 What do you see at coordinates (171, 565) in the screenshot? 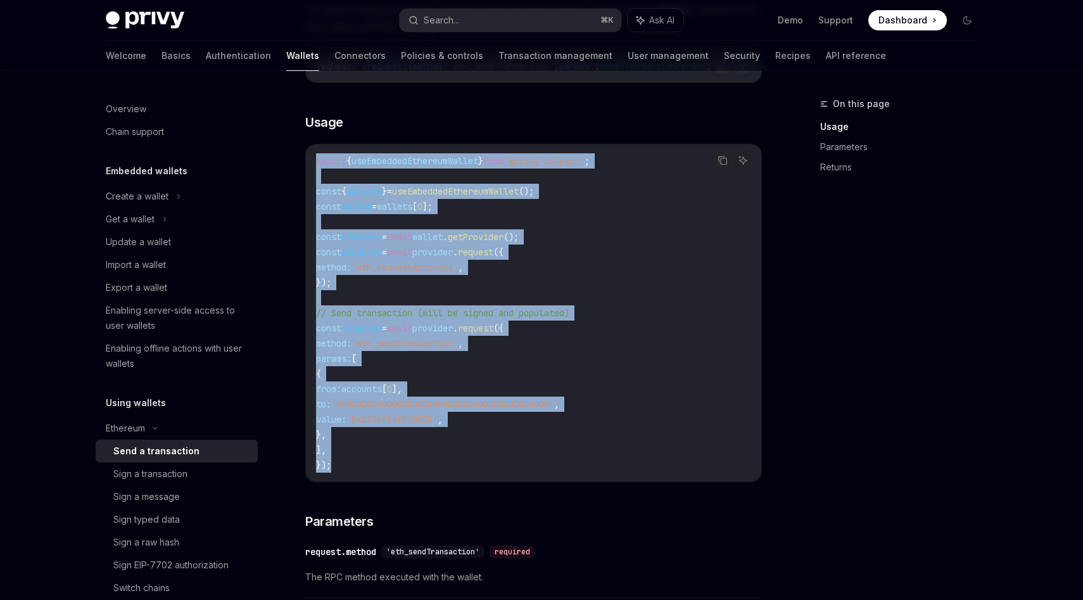
I see `div: Sign EIP-7702 authorization` at bounding box center [171, 565].